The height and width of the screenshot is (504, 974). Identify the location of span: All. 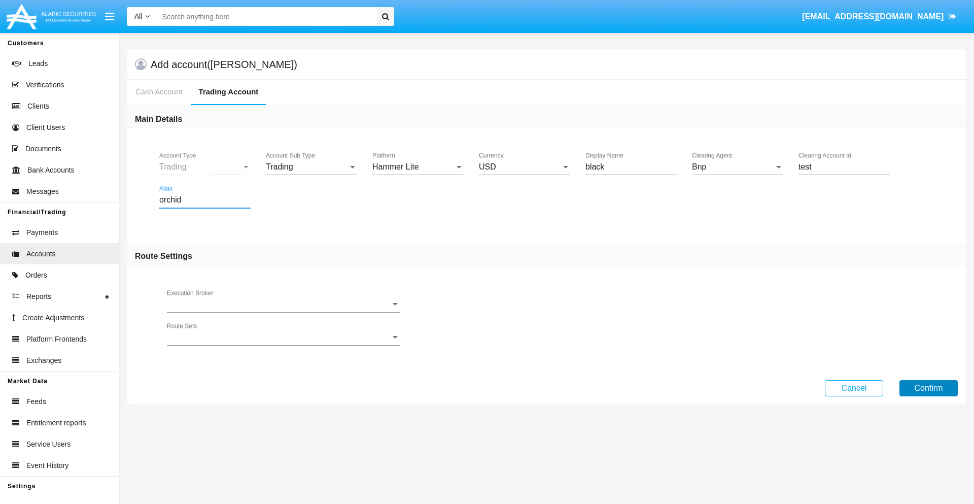
(138, 16).